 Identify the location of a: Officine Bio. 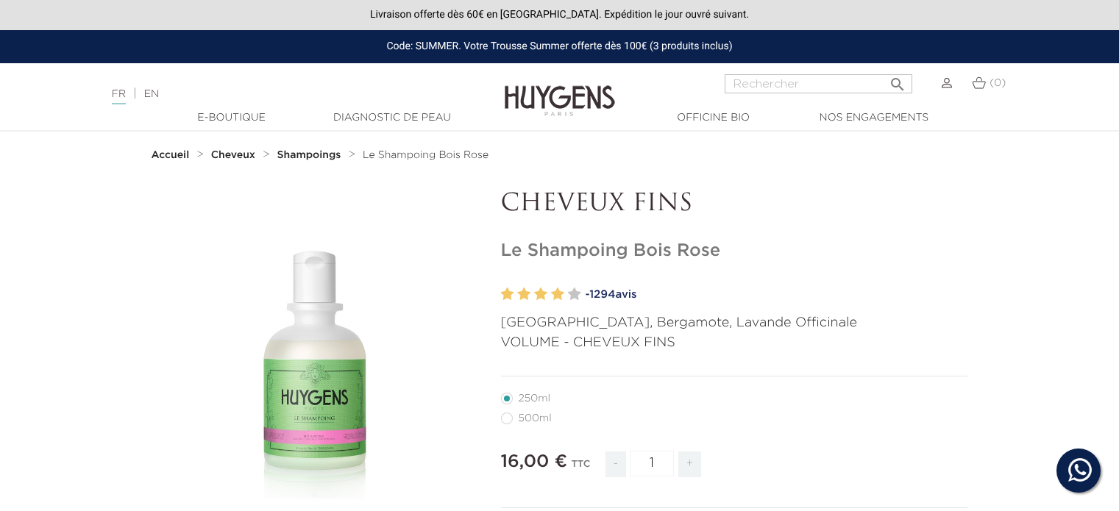
(713, 118).